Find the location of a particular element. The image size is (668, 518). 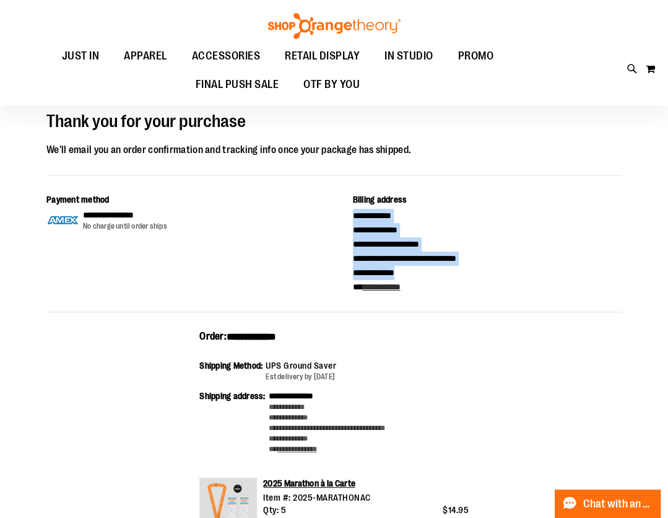

a: PROMO is located at coordinates (476, 56).